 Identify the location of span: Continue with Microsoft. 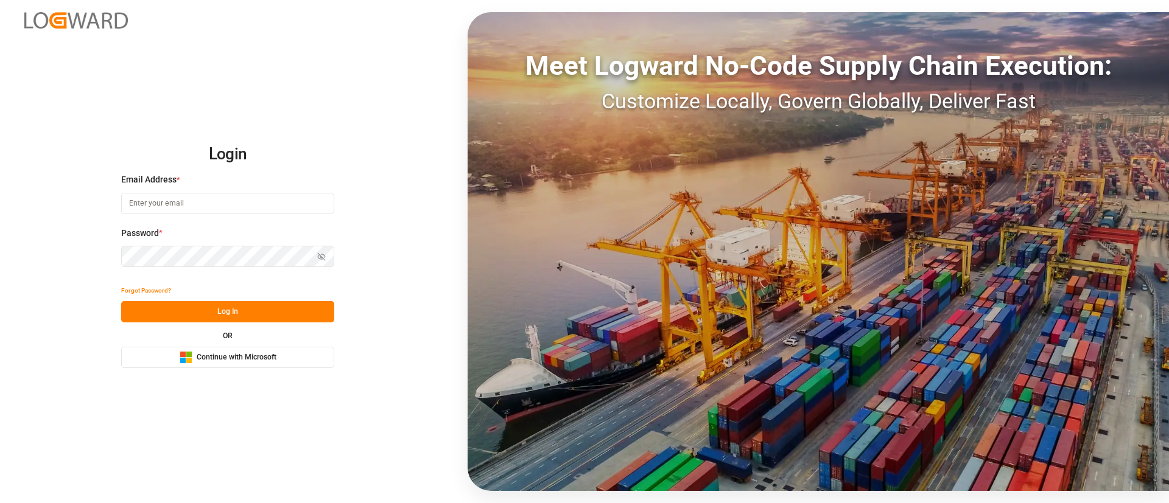
(236, 358).